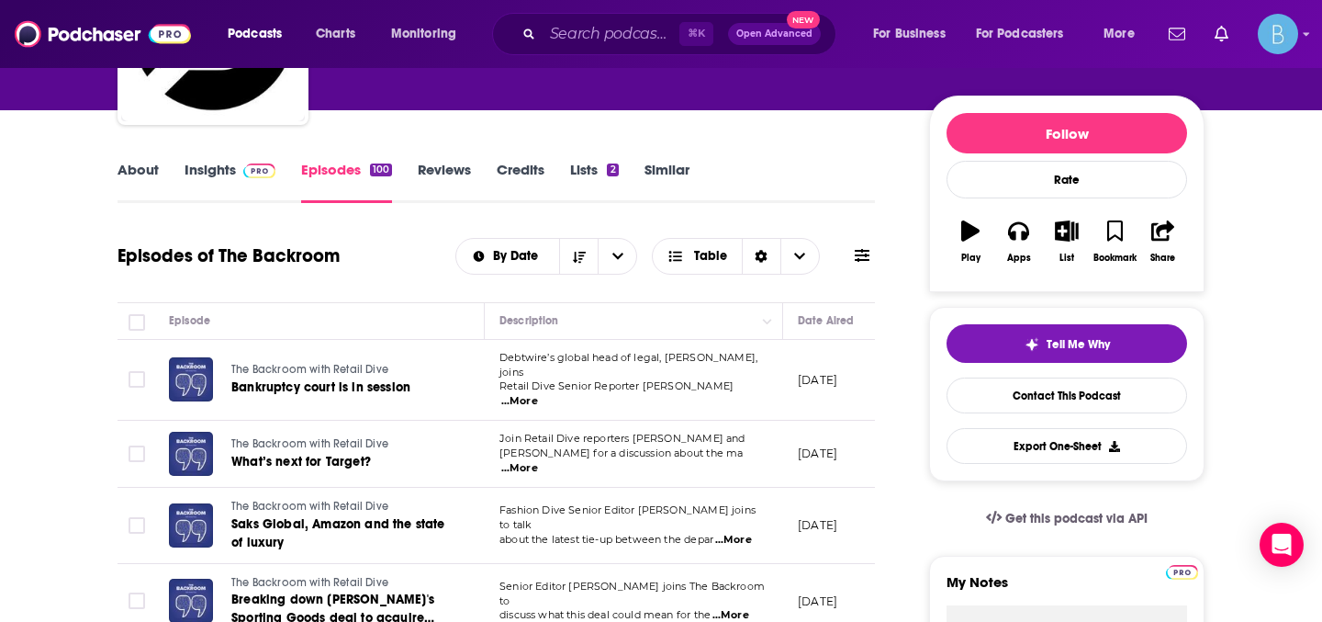 The image size is (1322, 622). Describe the element at coordinates (825, 320) in the screenshot. I see `div: Date Aired` at that location.